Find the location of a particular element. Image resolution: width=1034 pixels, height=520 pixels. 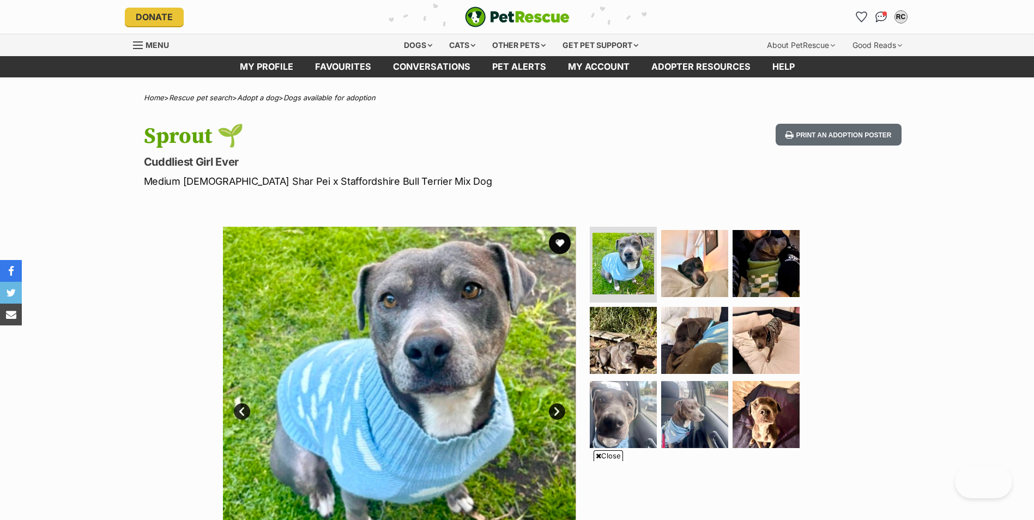

div: Other pets is located at coordinates (519, 45).